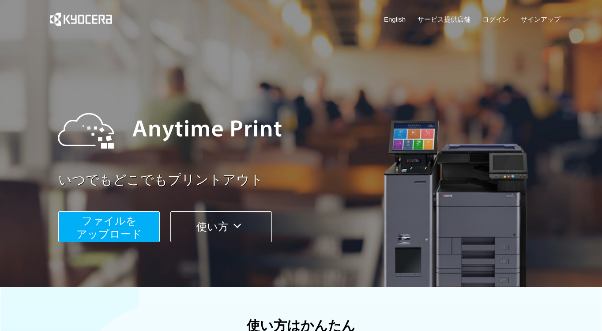  I want to click on a: ログイン, so click(496, 19).